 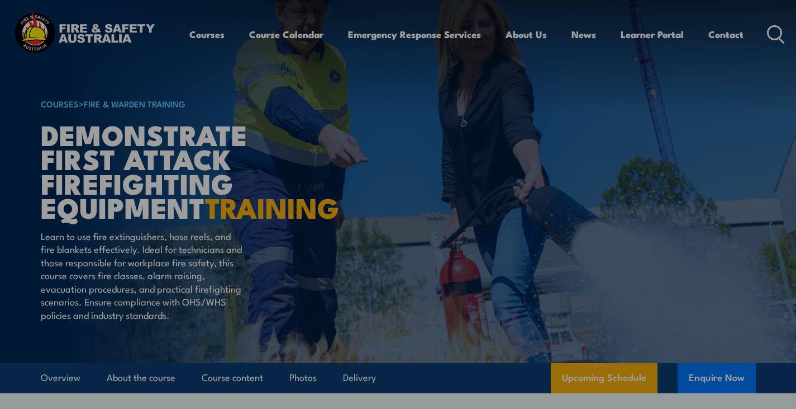 I want to click on a: Learner Portal, so click(x=652, y=34).